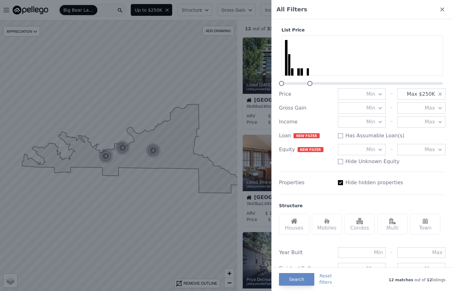 This screenshot has width=453, height=291. I want to click on img: Condos, so click(359, 221).